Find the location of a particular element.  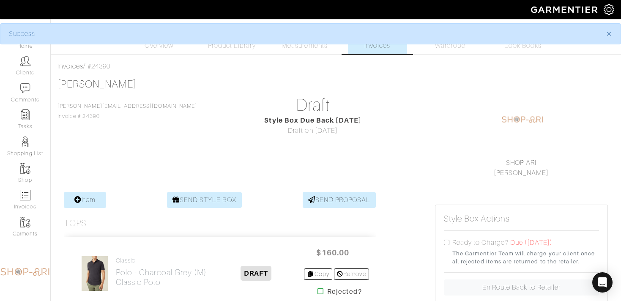

div: Open Intercom Messenger is located at coordinates (602, 282).